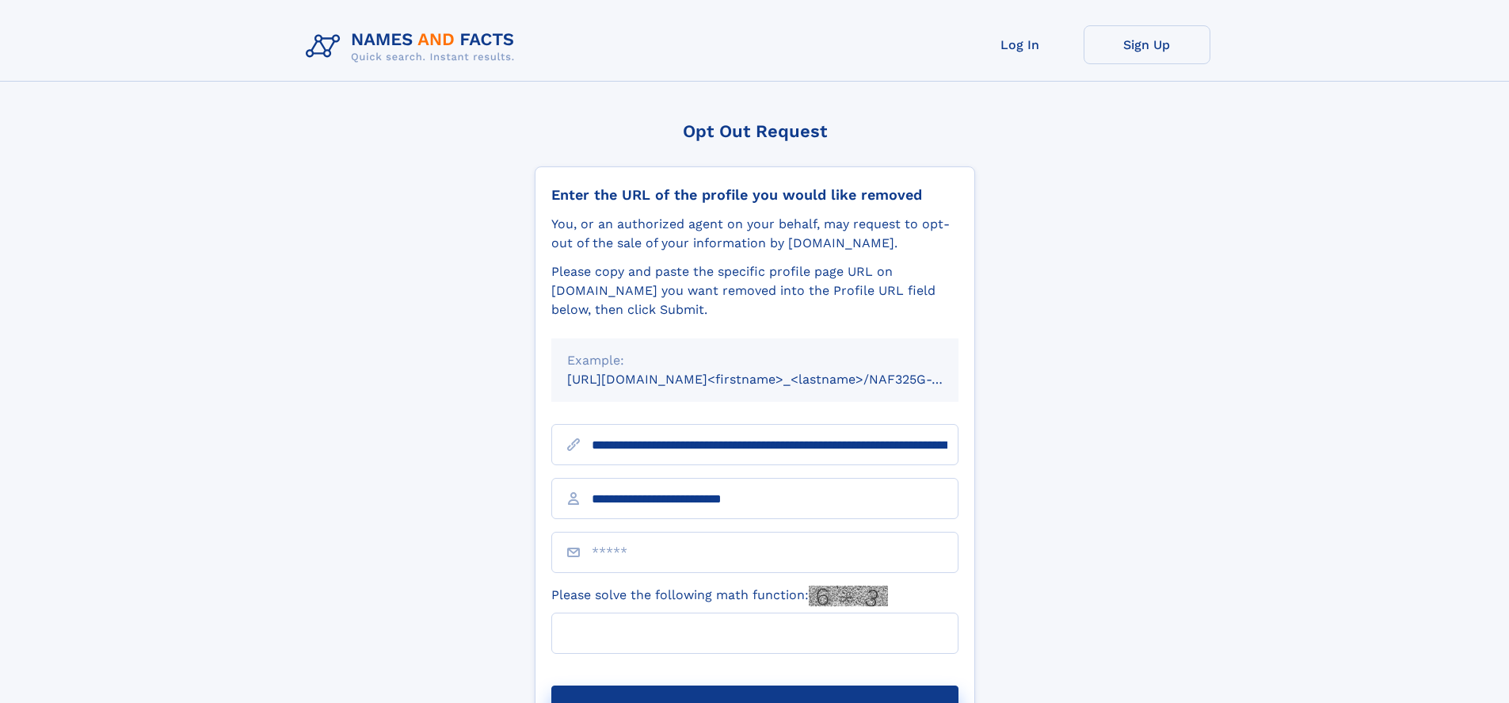 Image resolution: width=1509 pixels, height=703 pixels. I want to click on a: Log In, so click(1021, 44).